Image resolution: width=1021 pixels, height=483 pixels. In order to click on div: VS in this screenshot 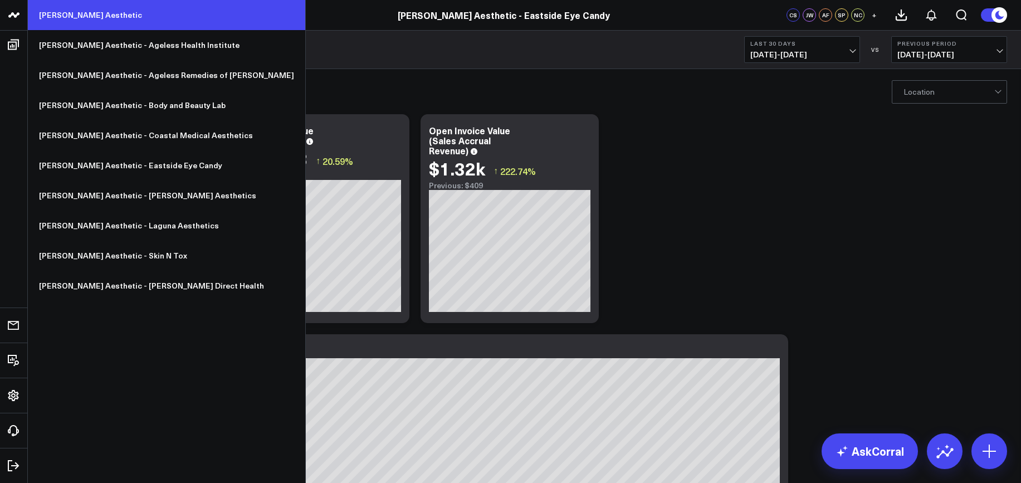, I will do `click(876, 50)`.